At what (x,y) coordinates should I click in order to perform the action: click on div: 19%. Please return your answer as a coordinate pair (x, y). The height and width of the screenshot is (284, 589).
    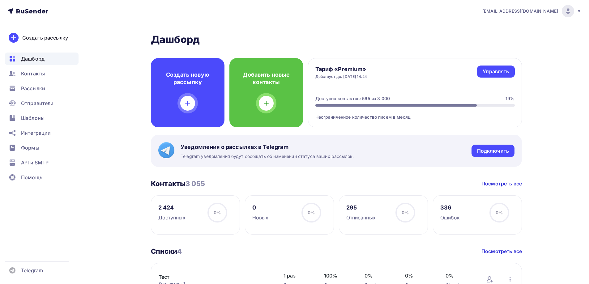
    Looking at the image, I should click on (510, 99).